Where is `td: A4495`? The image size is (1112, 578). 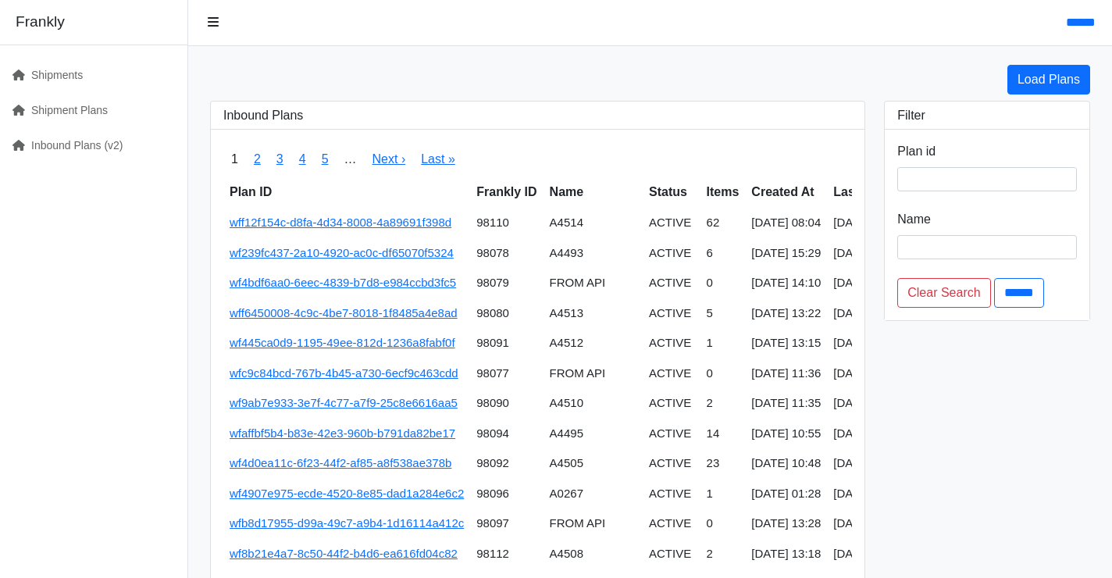 td: A4495 is located at coordinates (593, 434).